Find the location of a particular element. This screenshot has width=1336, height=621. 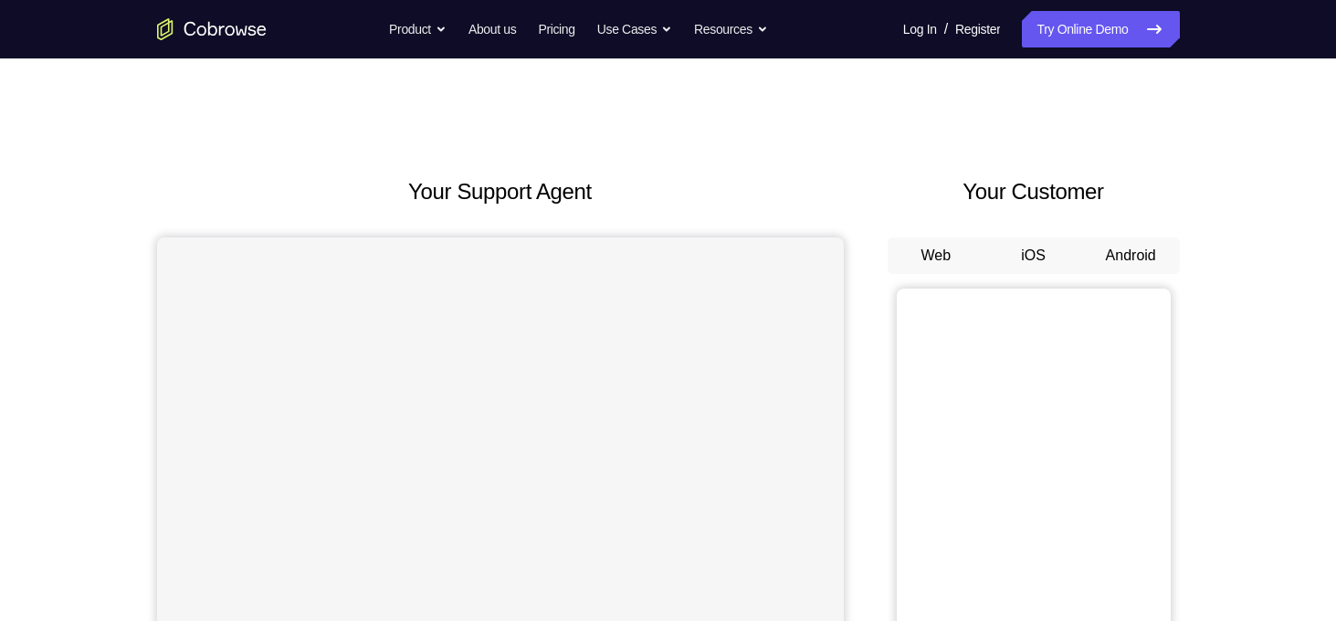

button: Product is located at coordinates (417, 29).